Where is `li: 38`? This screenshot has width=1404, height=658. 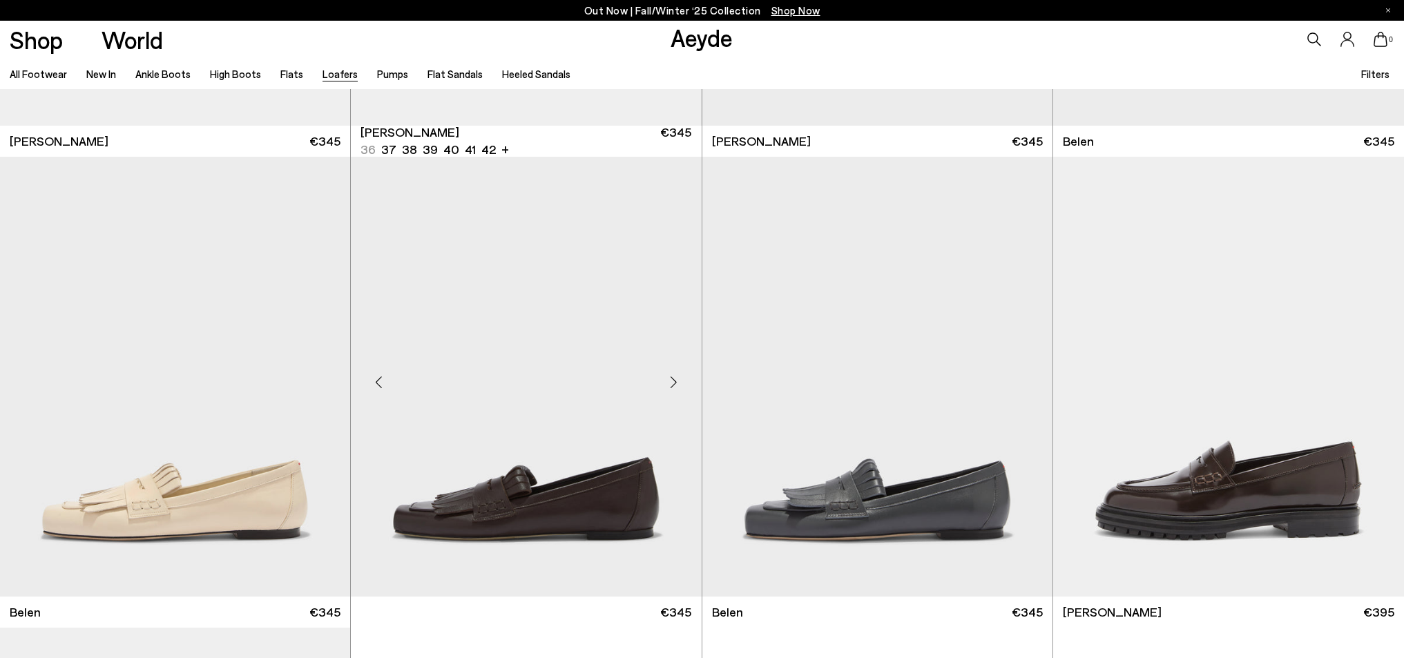
li: 38 is located at coordinates (410, 149).